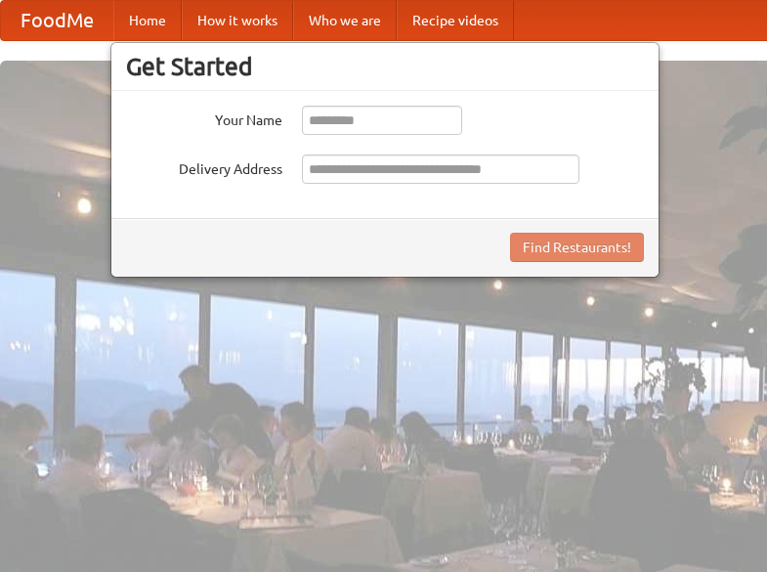 The image size is (767, 572). Describe the element at coordinates (148, 21) in the screenshot. I see `a: Home` at that location.